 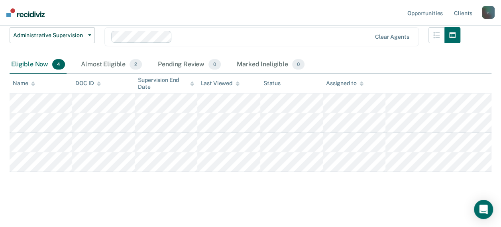 What do you see at coordinates (52, 35) in the screenshot?
I see `button: Administrative Supervision` at bounding box center [52, 35].